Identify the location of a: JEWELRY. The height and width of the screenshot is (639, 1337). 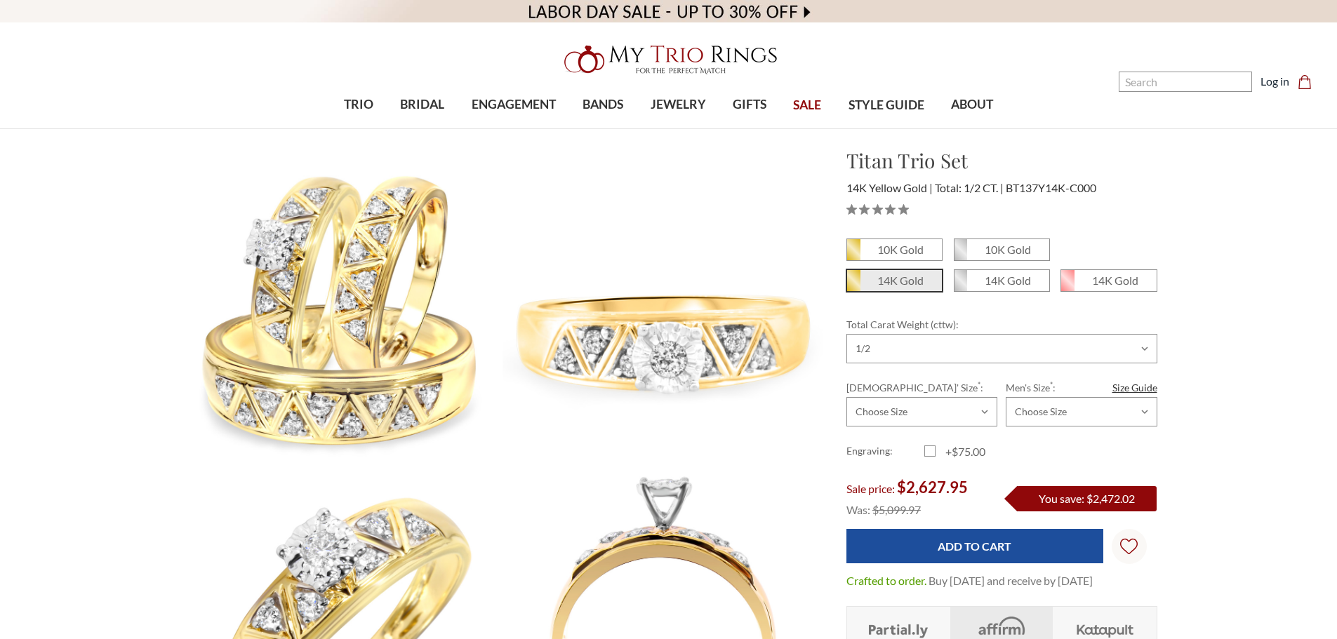
(677, 105).